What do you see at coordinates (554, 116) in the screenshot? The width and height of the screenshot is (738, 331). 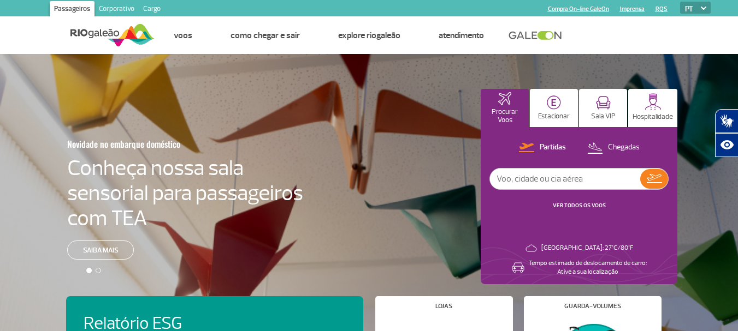 I see `p: Estacionar` at bounding box center [554, 116].